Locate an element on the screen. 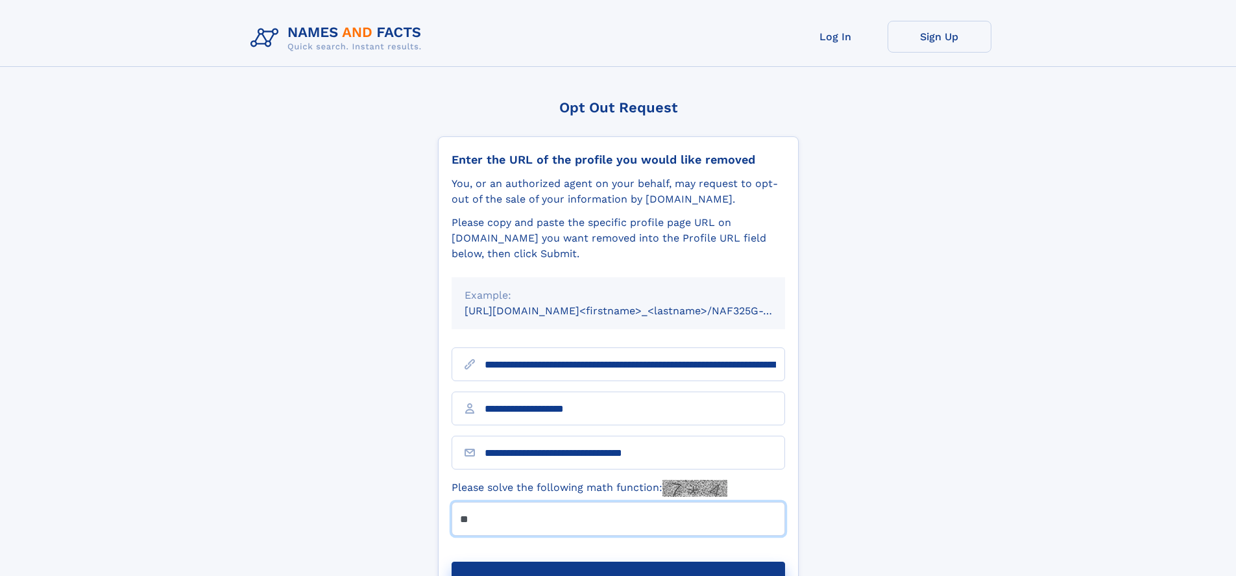  a: Log In is located at coordinates (836, 36).